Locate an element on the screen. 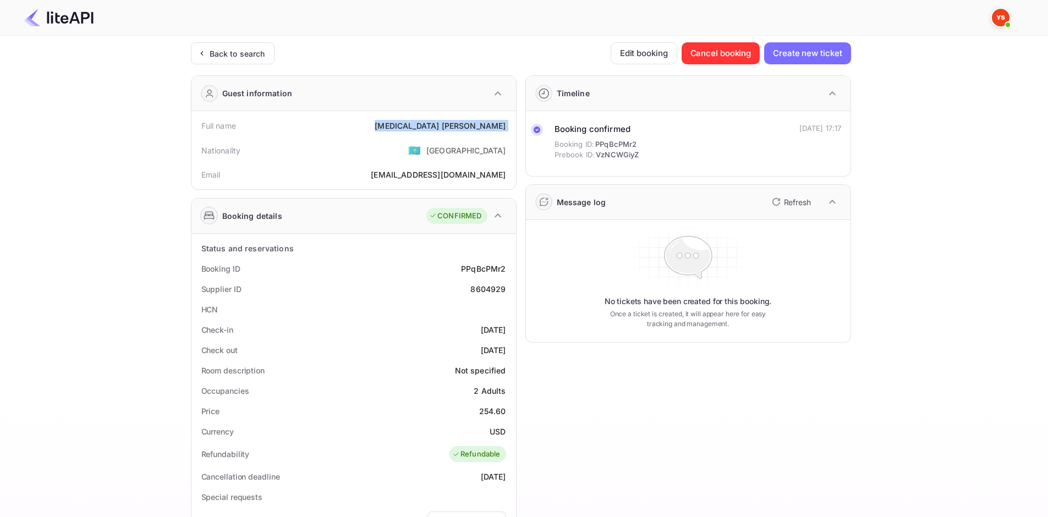 The width and height of the screenshot is (1048, 517). div: Check-in is located at coordinates (217, 330).